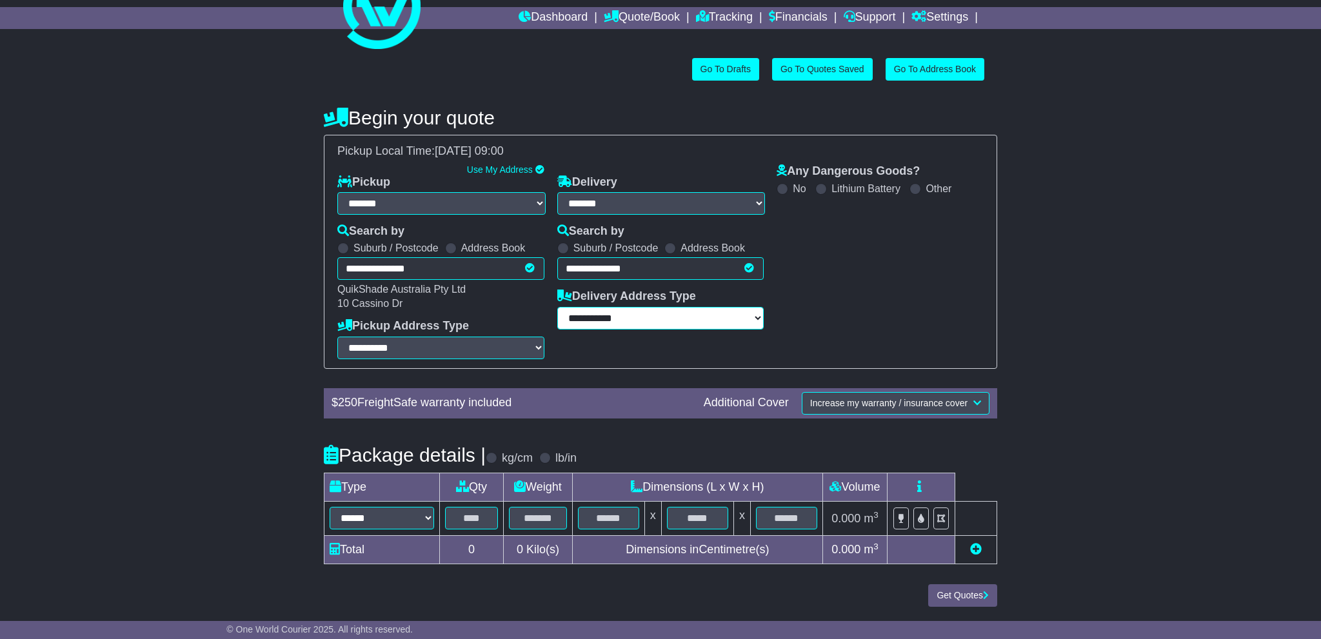 Image resolution: width=1321 pixels, height=639 pixels. Describe the element at coordinates (889, 403) in the screenshot. I see `span: Increase my warranty / insurance cover` at that location.